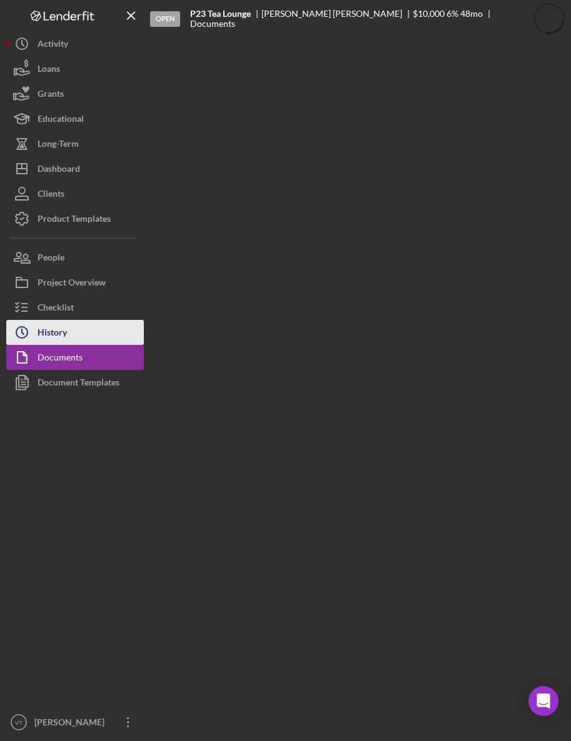  Describe the element at coordinates (220, 14) in the screenshot. I see `b: P23 Tea Lounge` at that location.